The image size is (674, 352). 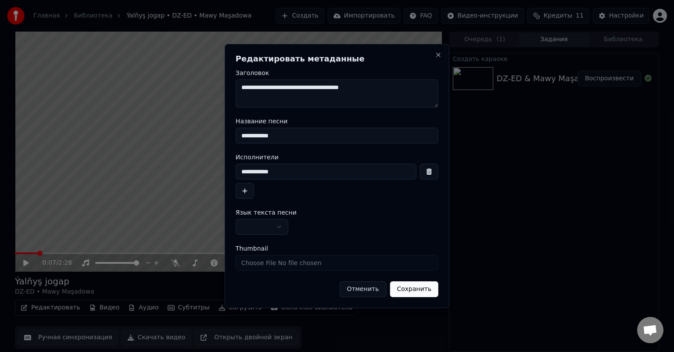 I want to click on h2: Редактировать метаданные, so click(x=337, y=59).